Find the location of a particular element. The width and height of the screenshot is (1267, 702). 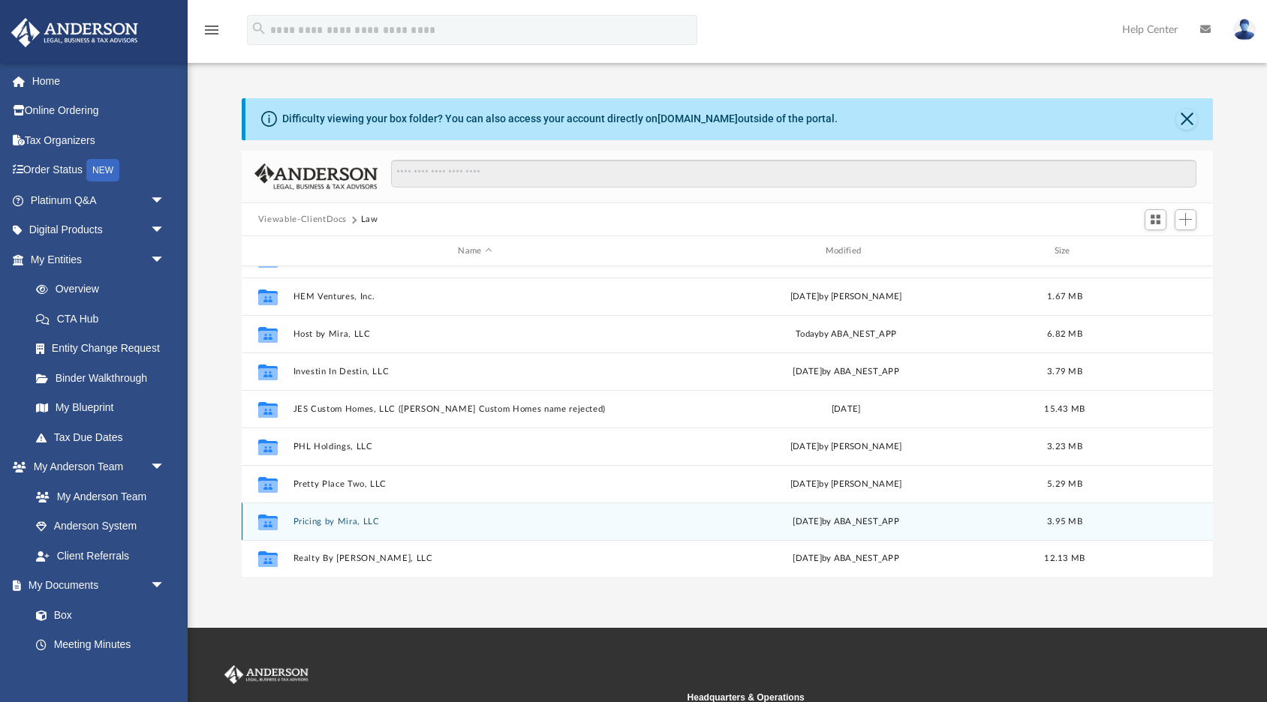

span: 6.82 MB is located at coordinates (1064, 334).